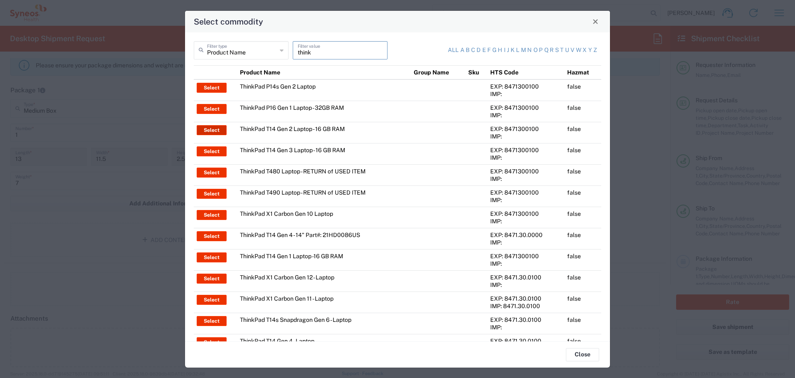  Describe the element at coordinates (484, 50) in the screenshot. I see `a: e` at that location.